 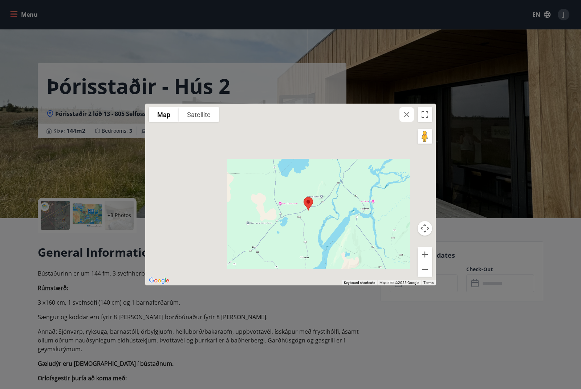 I want to click on img: Google, so click(x=159, y=280).